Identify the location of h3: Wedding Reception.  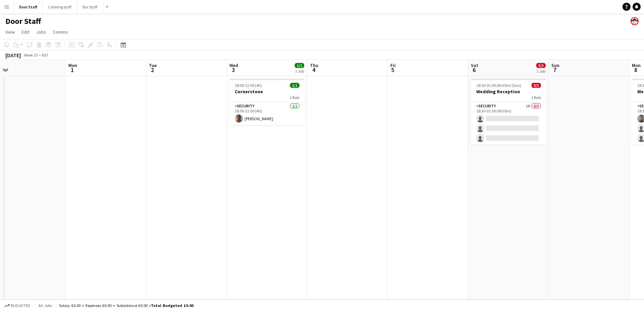
(509, 92).